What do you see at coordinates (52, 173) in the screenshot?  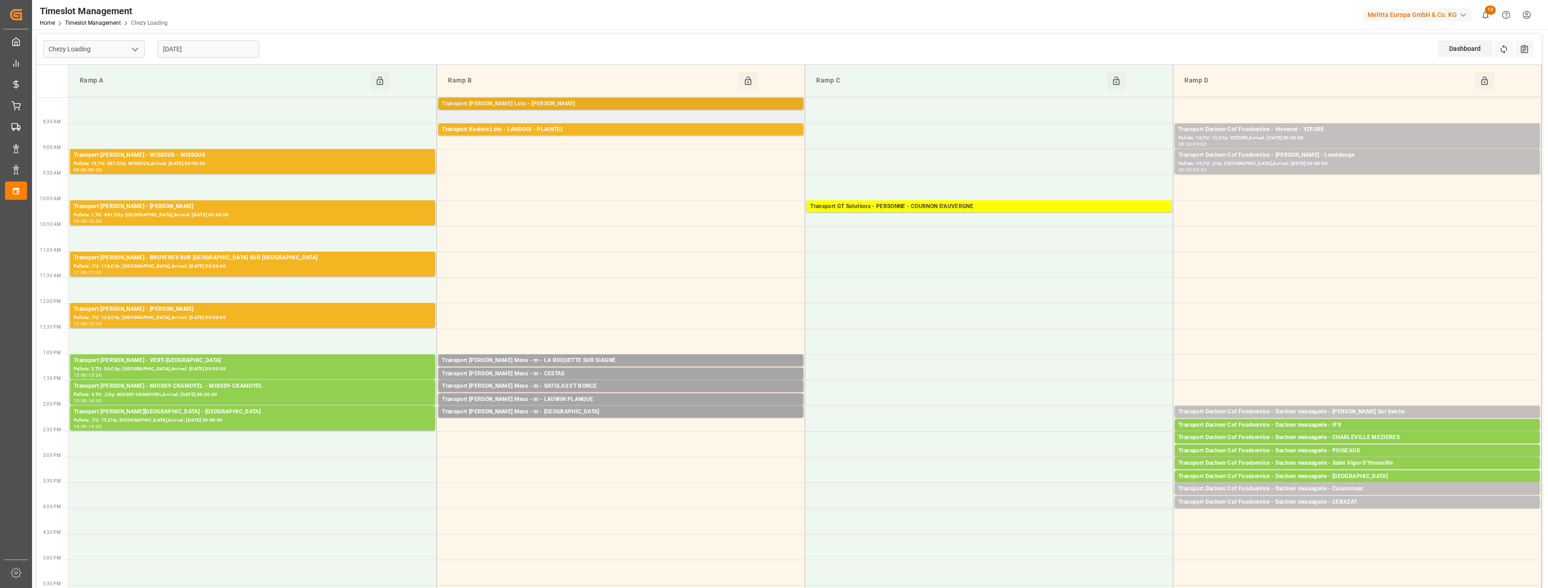 I see `span: 9:30 AM` at bounding box center [52, 173].